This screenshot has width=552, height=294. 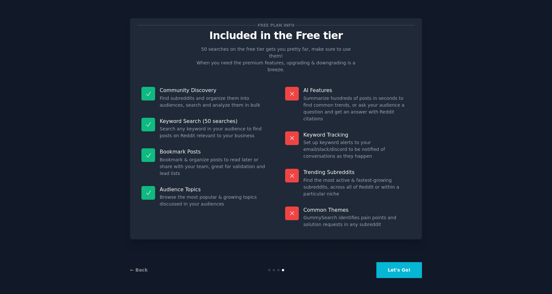 I want to click on dd: Bookmark & organize posts to read later or share with your team, great for validation and lead lists, so click(x=213, y=167).